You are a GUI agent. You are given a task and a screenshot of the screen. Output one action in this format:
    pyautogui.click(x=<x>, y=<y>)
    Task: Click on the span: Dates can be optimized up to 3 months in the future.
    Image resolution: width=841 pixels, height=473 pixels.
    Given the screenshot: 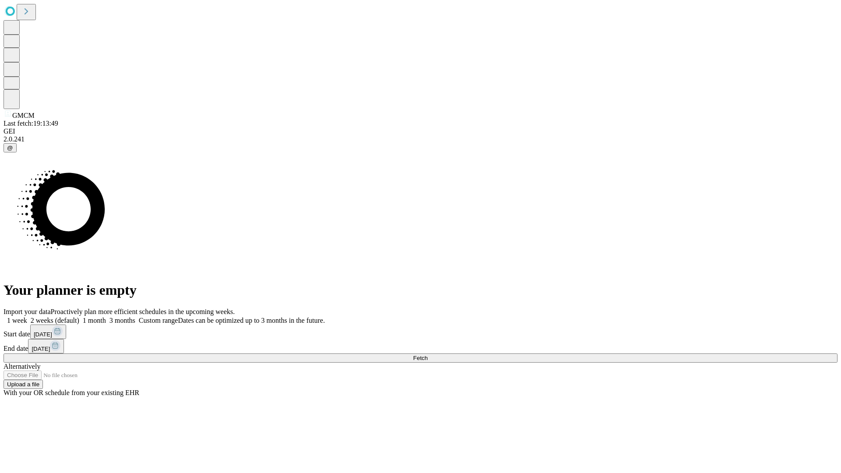 What is the action you would take?
    pyautogui.click(x=251, y=320)
    